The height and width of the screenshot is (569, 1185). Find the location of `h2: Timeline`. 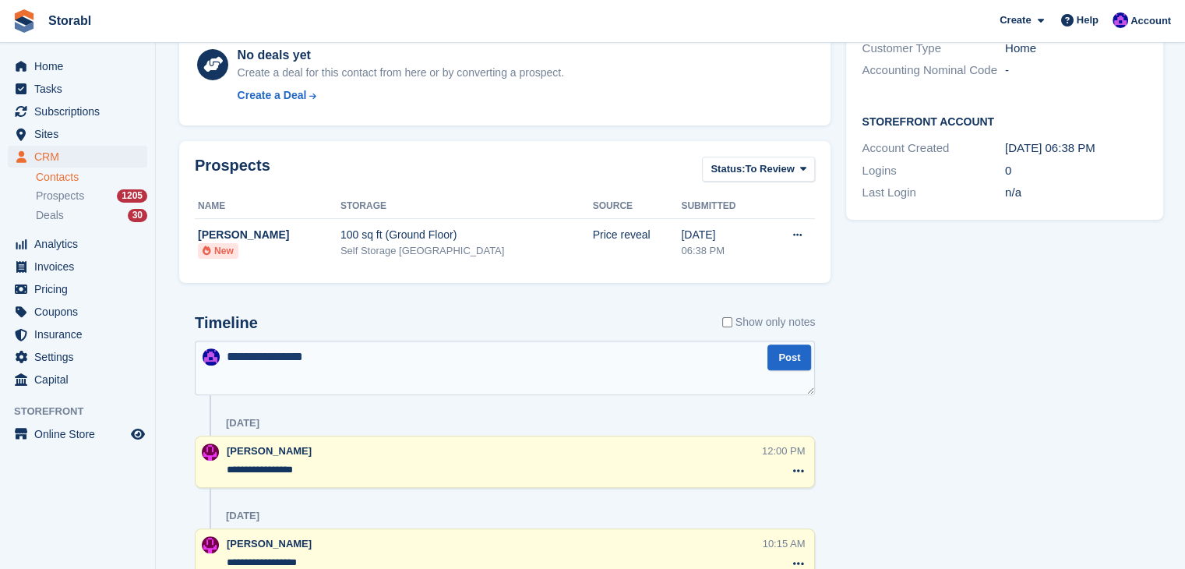

h2: Timeline is located at coordinates (226, 323).